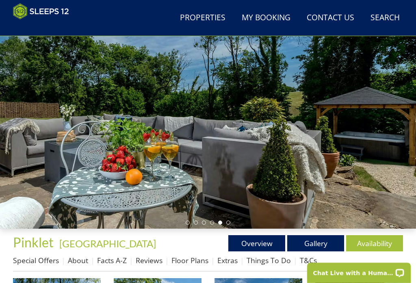  What do you see at coordinates (266, 18) in the screenshot?
I see `a: My Booking` at bounding box center [266, 18].